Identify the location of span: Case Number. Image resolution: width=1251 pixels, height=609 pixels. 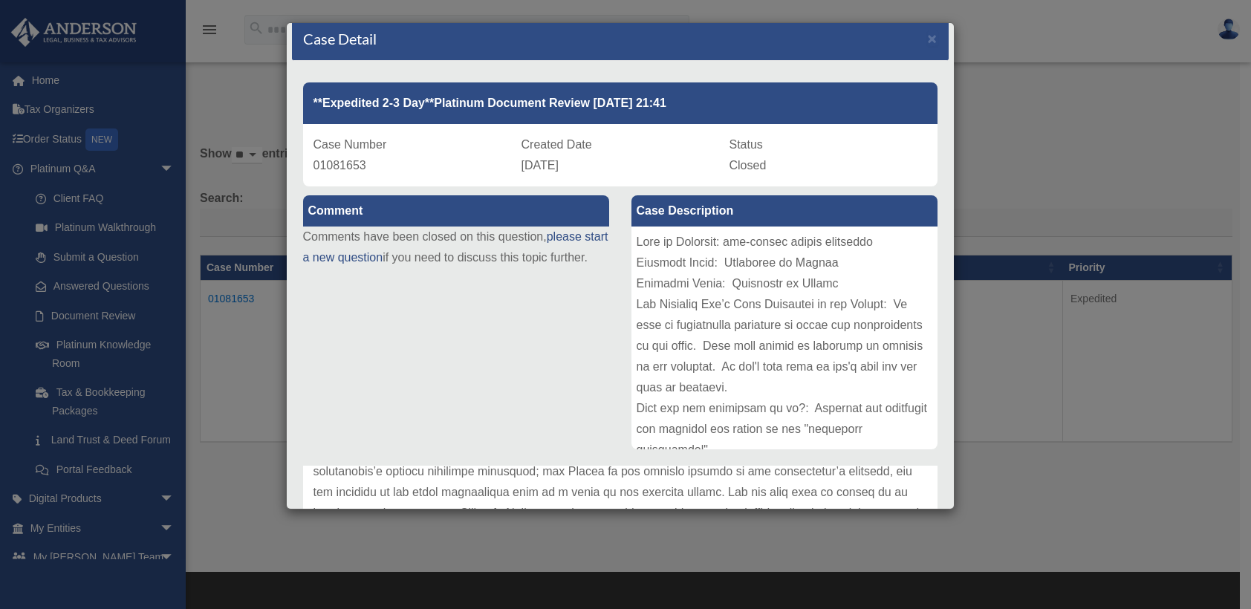
(350, 144).